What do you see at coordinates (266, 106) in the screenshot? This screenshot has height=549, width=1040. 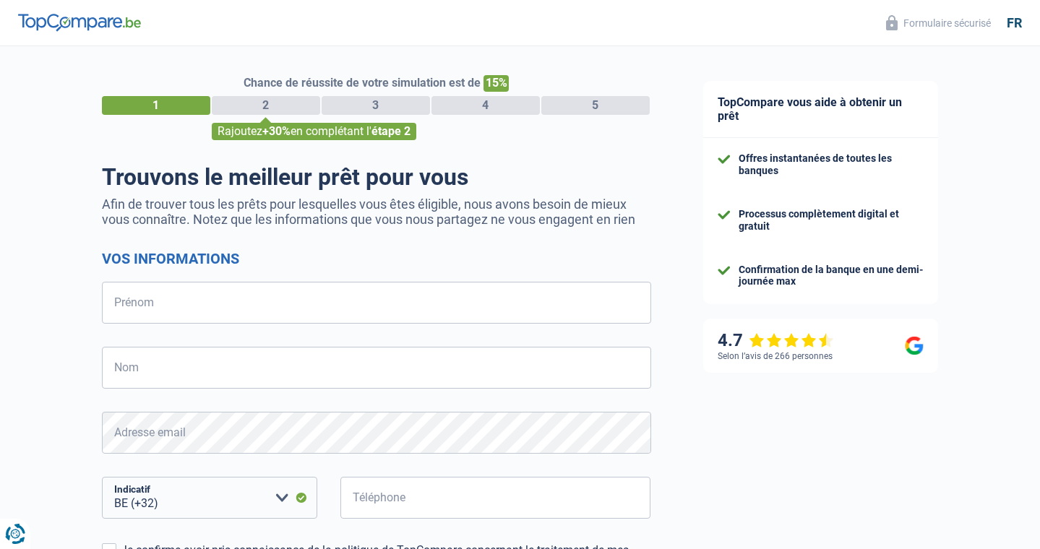 I see `div: 2` at bounding box center [266, 106].